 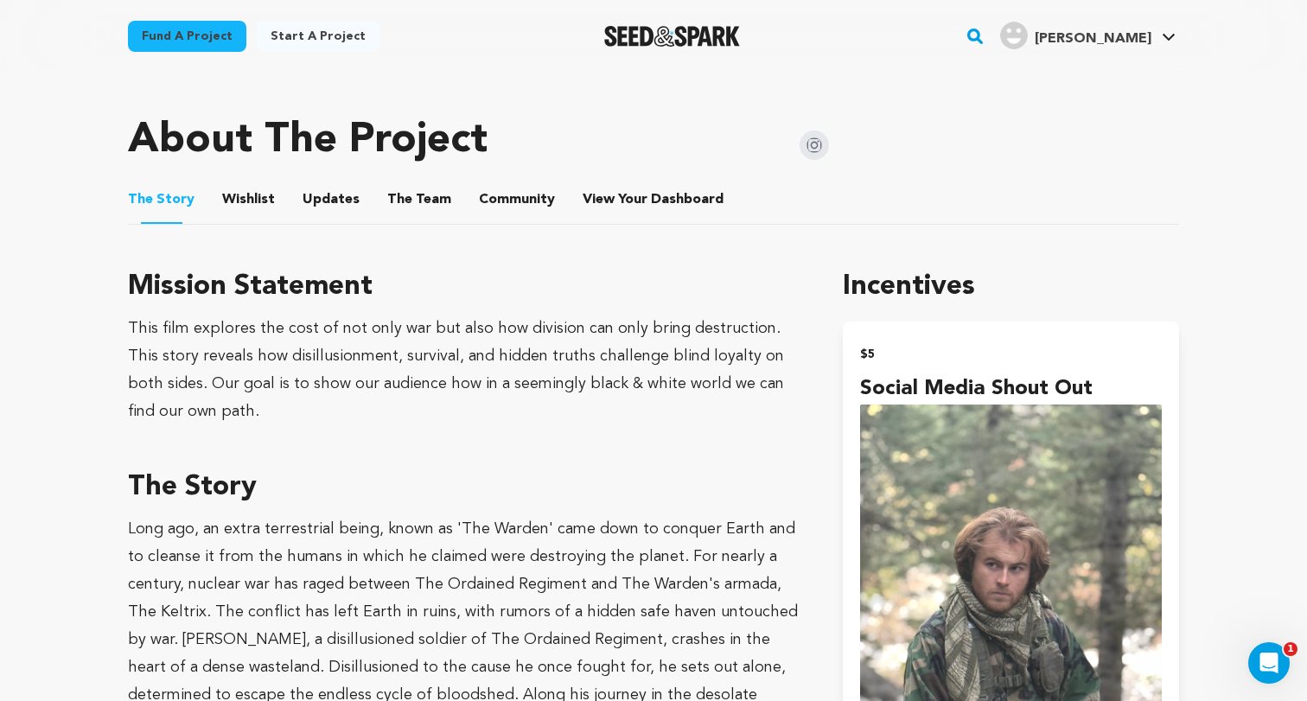 What do you see at coordinates (1011, 355) in the screenshot?
I see `h2: $5` at bounding box center [1011, 355].